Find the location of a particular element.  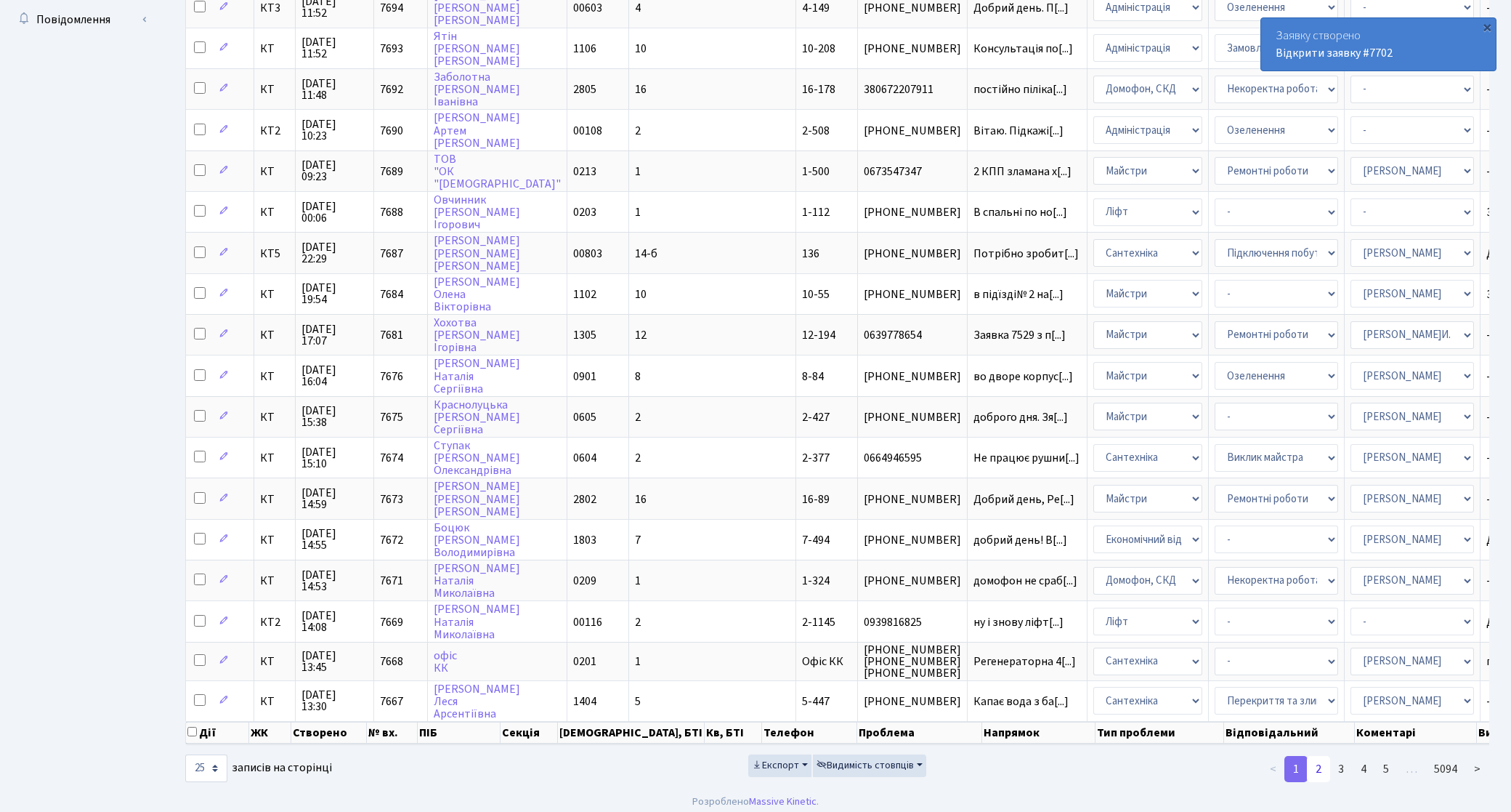

span: 0203 is located at coordinates (585, 212).